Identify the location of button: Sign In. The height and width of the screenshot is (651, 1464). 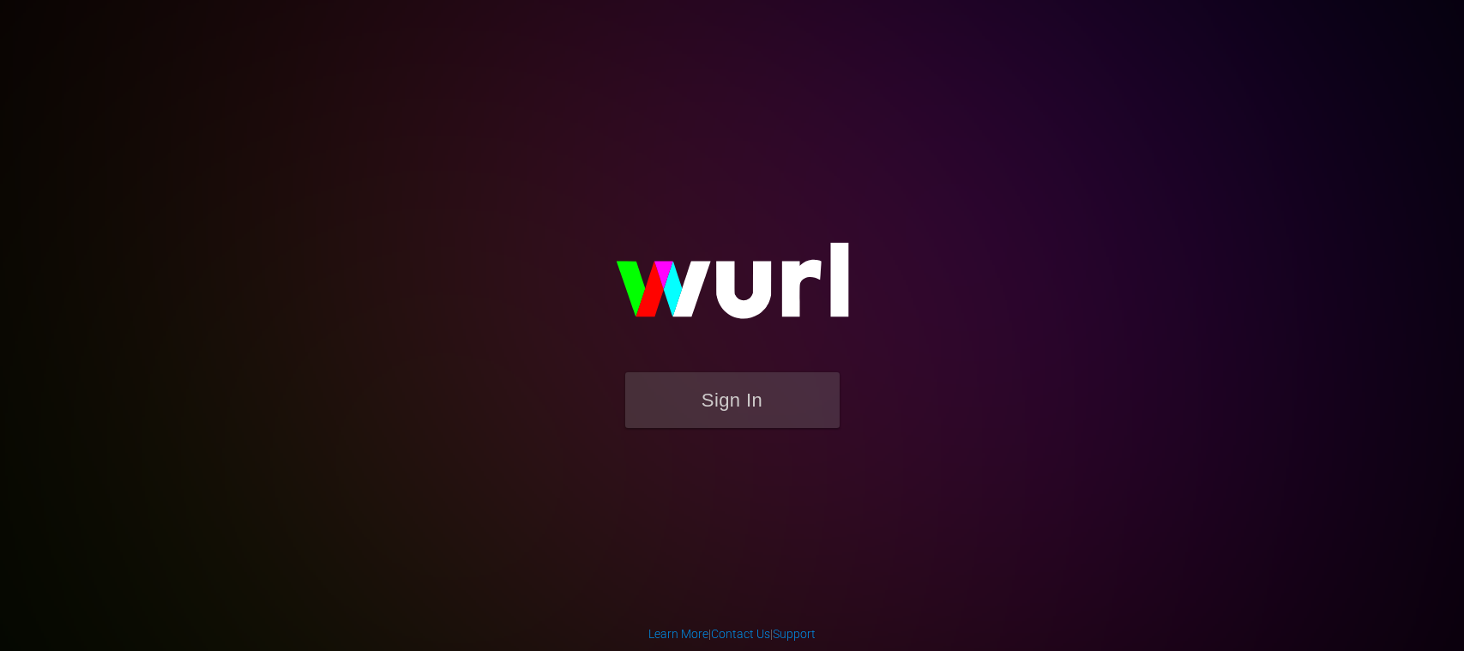
(732, 400).